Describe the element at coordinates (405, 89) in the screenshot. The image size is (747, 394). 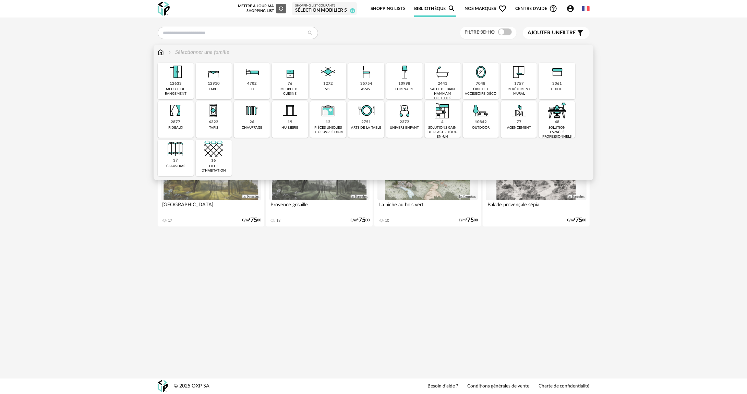
I see `div: luminaire` at that location.